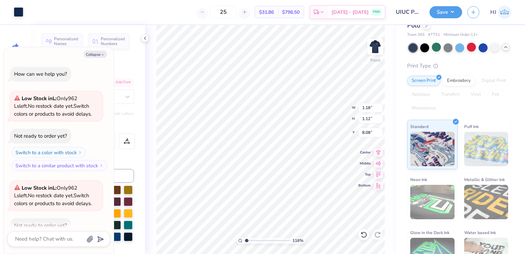 Image resolution: width=525 pixels, height=254 pixels. What do you see at coordinates (365, 152) in the screenshot?
I see `span: Center` at bounding box center [365, 152].